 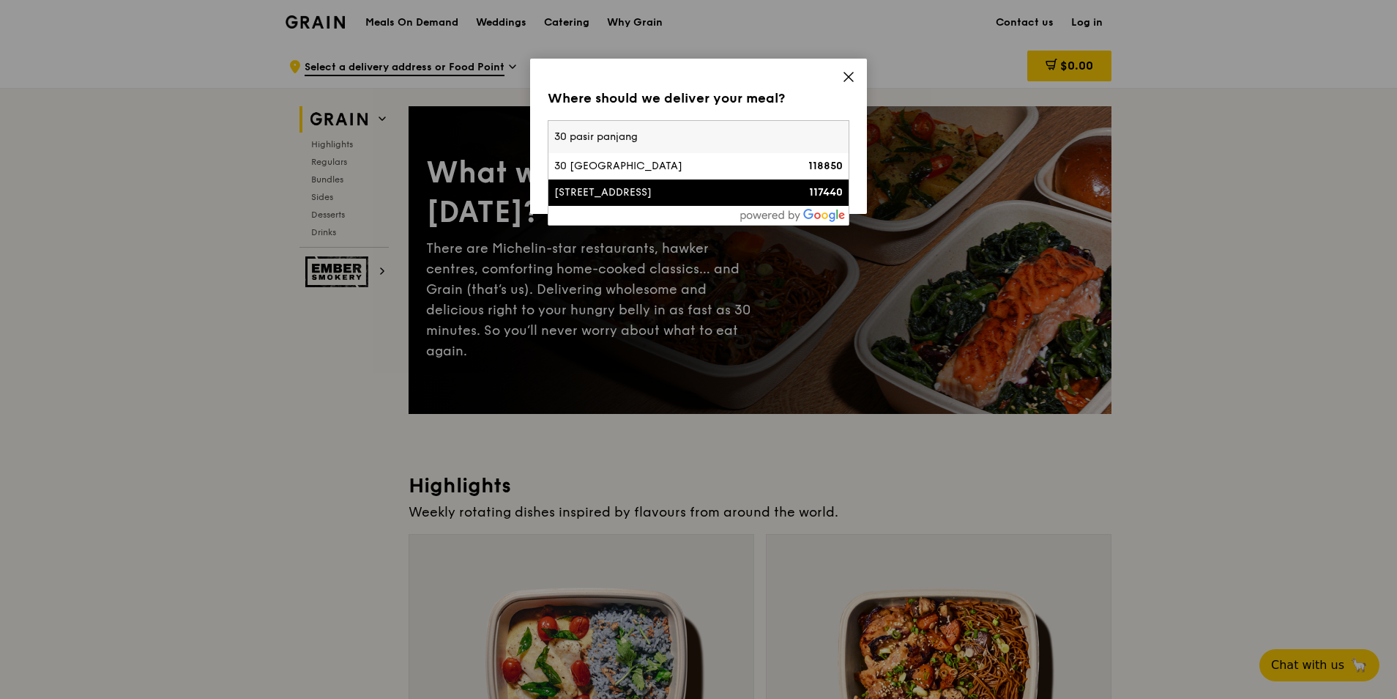 I want to click on strong: 117440, so click(x=826, y=192).